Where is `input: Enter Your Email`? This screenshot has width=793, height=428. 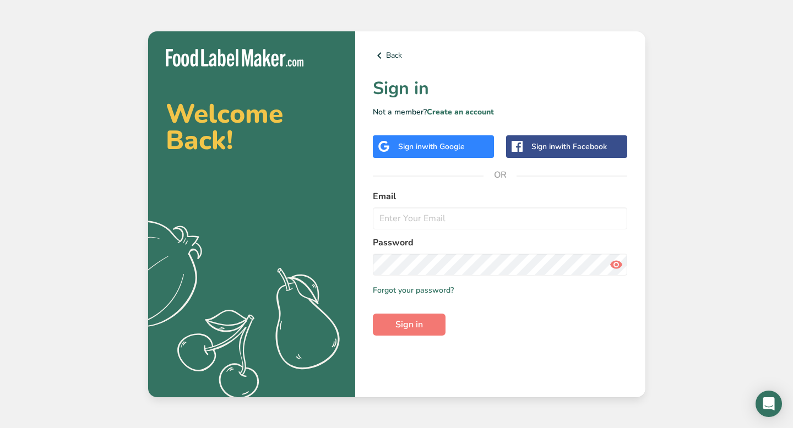
input: Enter Your Email is located at coordinates (500, 218).